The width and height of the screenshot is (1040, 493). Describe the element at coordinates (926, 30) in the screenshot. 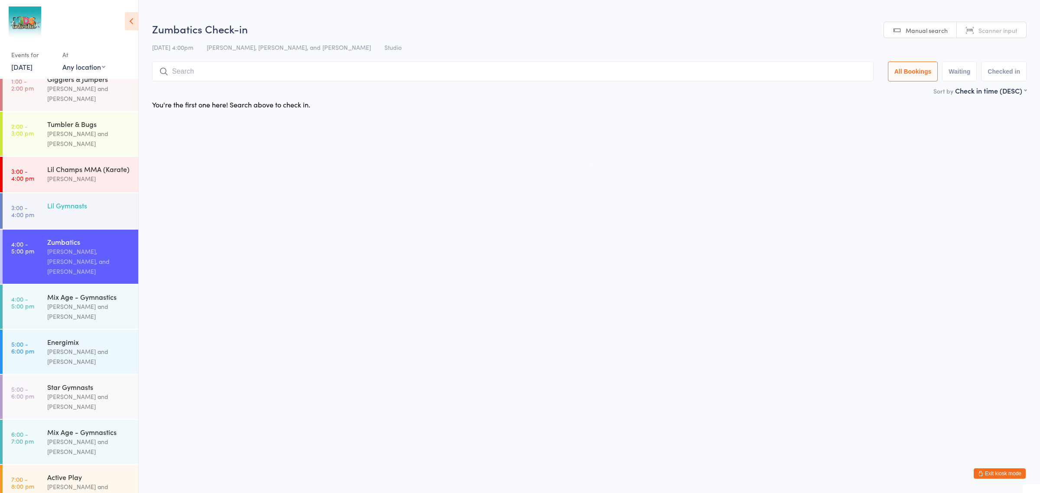

I see `span: Manual search` at that location.